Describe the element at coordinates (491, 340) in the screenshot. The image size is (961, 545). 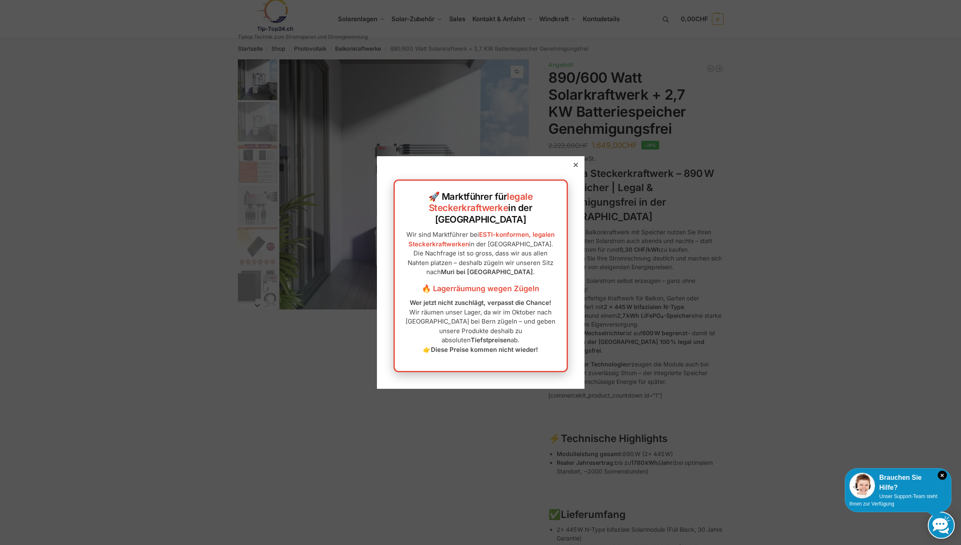
I see `strong: Tiefstpreisen` at that location.